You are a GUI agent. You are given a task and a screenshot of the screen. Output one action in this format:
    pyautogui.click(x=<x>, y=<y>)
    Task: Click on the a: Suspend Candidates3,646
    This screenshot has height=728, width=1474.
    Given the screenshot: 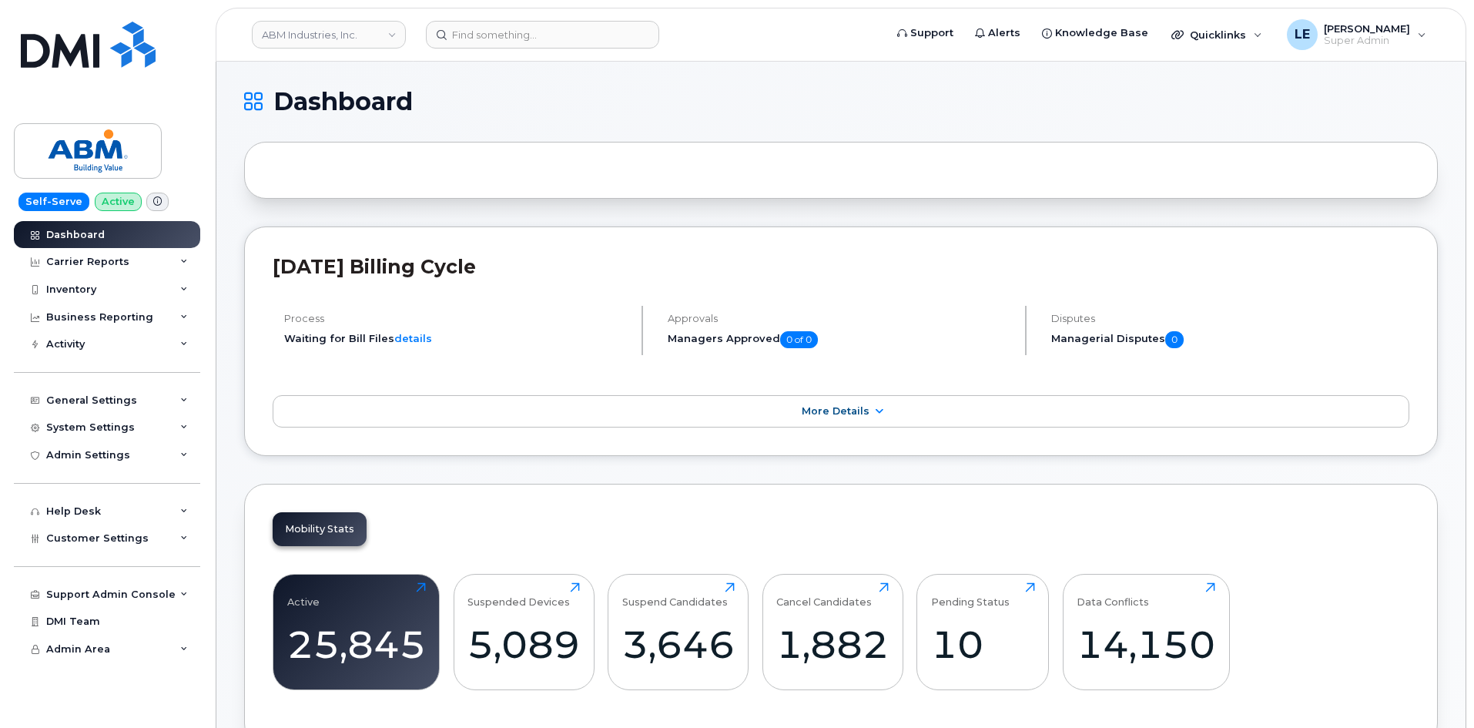 What is the action you would take?
    pyautogui.click(x=678, y=631)
    